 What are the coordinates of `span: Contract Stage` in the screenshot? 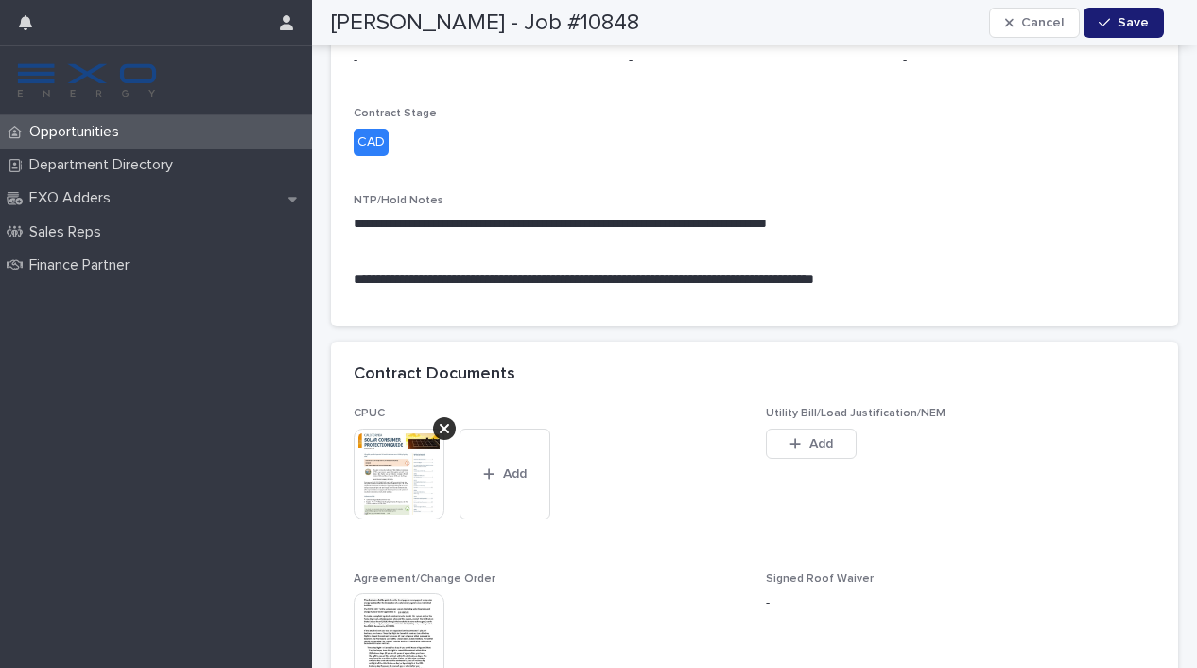 It's located at (395, 113).